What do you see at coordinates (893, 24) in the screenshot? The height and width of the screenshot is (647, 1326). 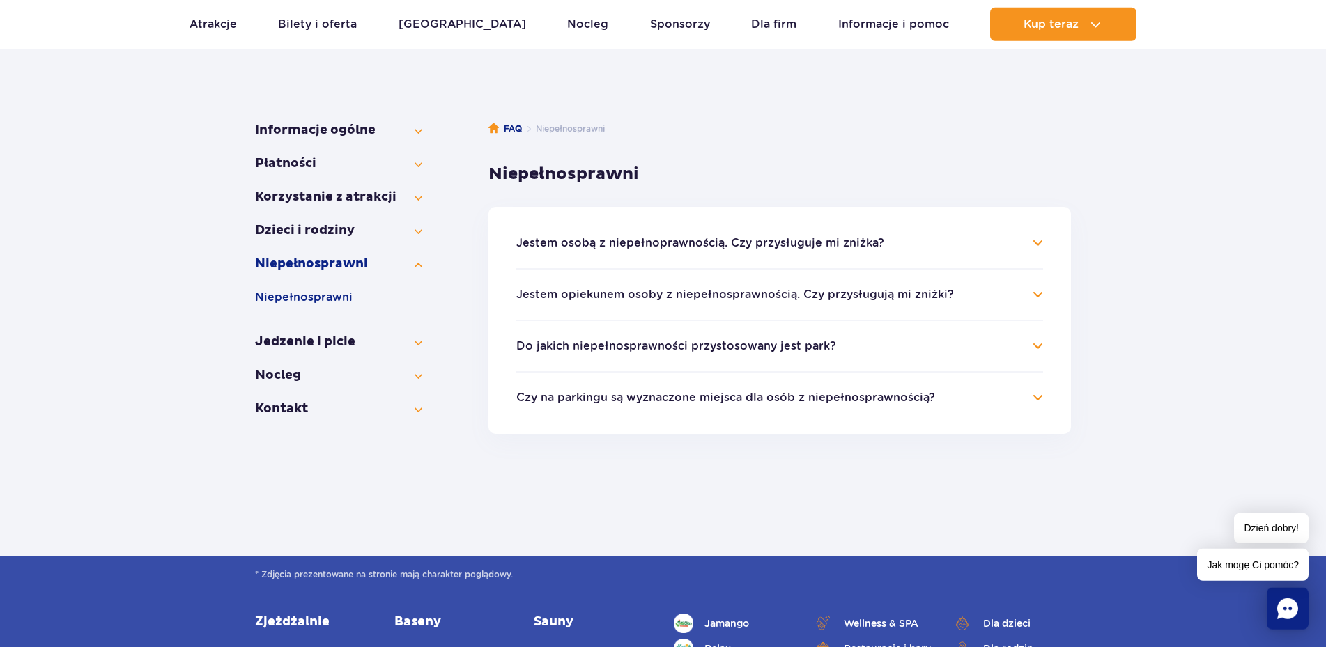 I see `a: Informacje i pomoc` at bounding box center [893, 24].